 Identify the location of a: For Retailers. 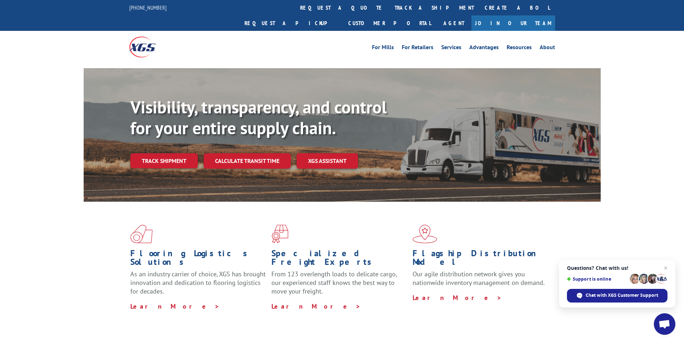
(418, 48).